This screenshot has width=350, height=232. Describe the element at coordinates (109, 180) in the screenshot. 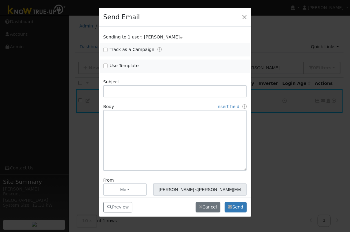

I see `label: From` at that location.